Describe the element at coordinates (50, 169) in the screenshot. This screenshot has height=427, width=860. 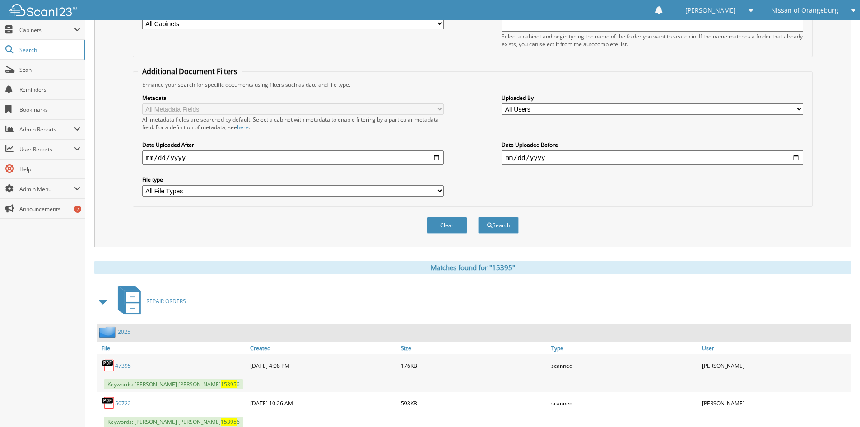
I see `span: Help` at that location.